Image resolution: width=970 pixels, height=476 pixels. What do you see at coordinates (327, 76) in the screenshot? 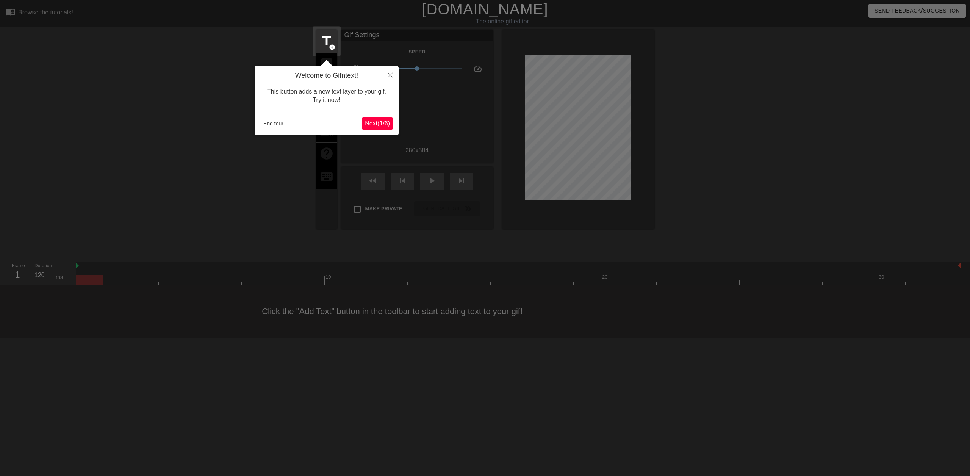
I see `h4: Welcome to Gifntext!` at bounding box center [327, 76].